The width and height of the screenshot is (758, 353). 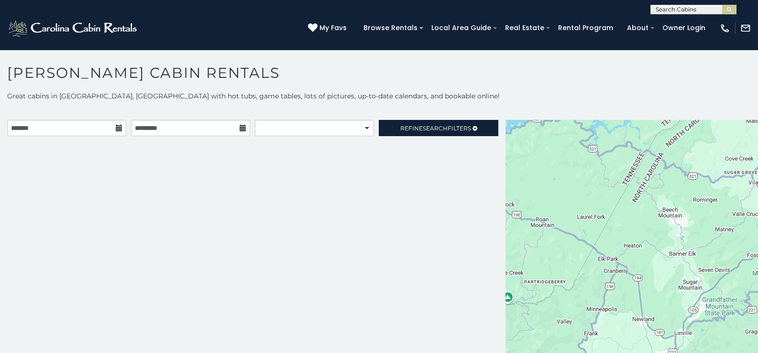 What do you see at coordinates (684, 28) in the screenshot?
I see `a: Owner Login` at bounding box center [684, 28].